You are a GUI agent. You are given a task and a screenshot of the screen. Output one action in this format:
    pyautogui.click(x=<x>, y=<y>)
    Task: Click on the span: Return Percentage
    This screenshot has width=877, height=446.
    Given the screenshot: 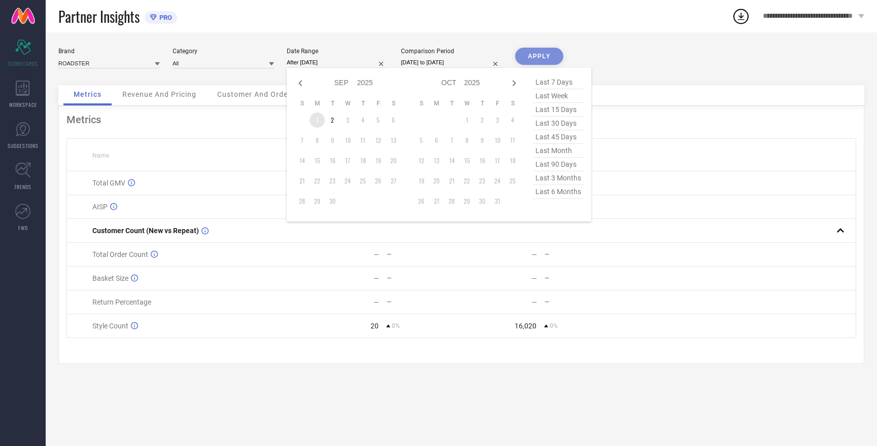 What is the action you would take?
    pyautogui.click(x=122, y=302)
    